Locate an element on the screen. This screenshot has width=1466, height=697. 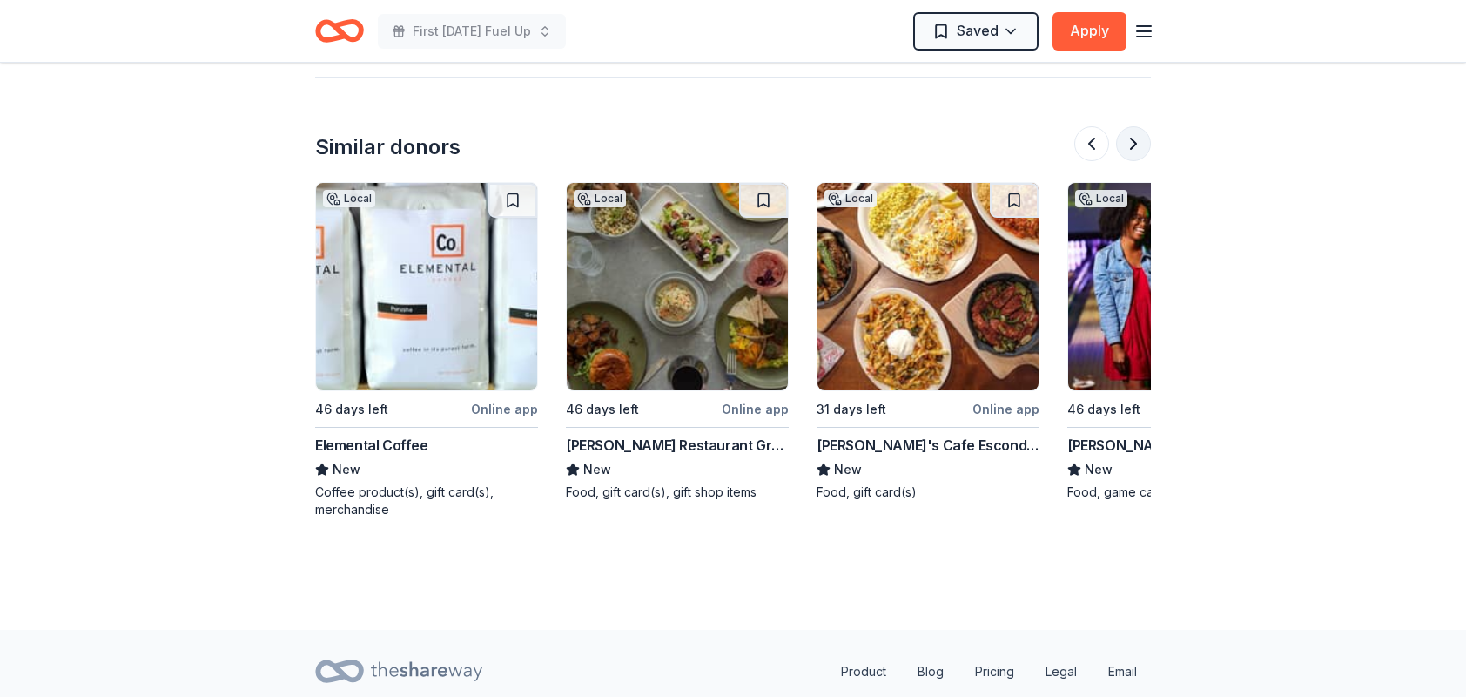
div: Food, gift card(s), gift shop items is located at coordinates (677, 492).